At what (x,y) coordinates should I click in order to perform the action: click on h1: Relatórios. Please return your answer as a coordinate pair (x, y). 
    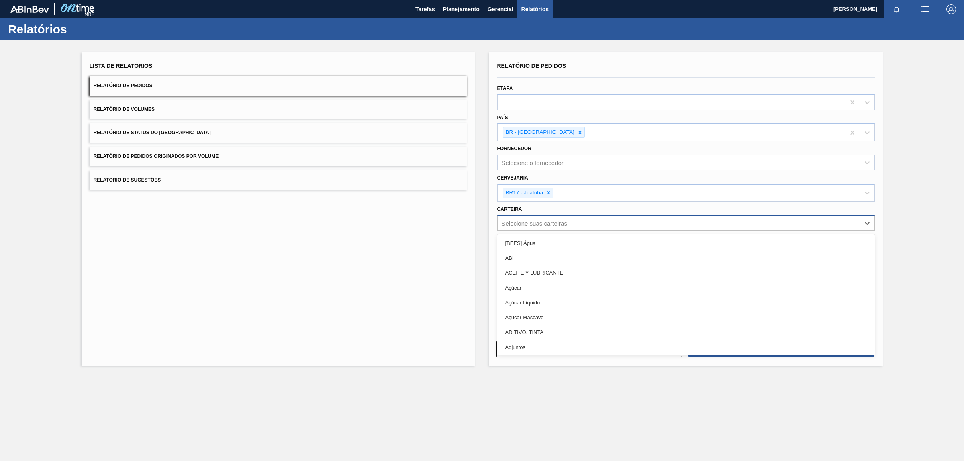
    Looking at the image, I should click on (79, 29).